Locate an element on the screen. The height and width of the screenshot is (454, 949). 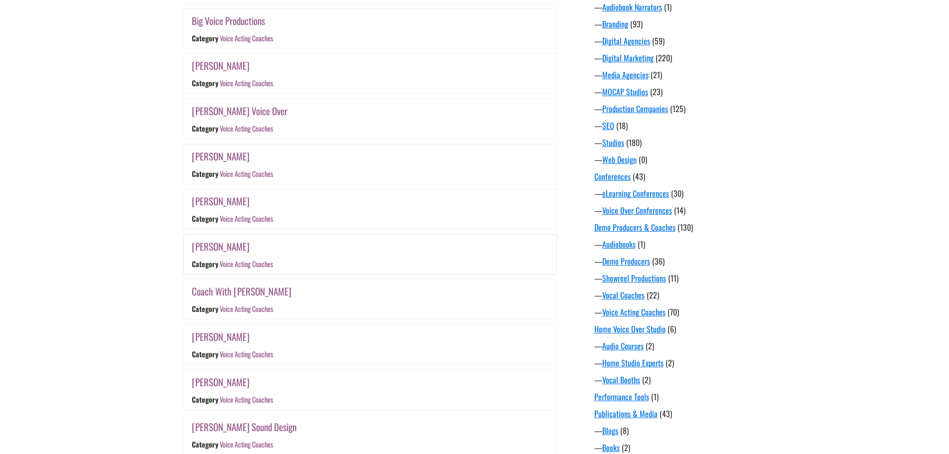
span: (0) is located at coordinates (643, 159).